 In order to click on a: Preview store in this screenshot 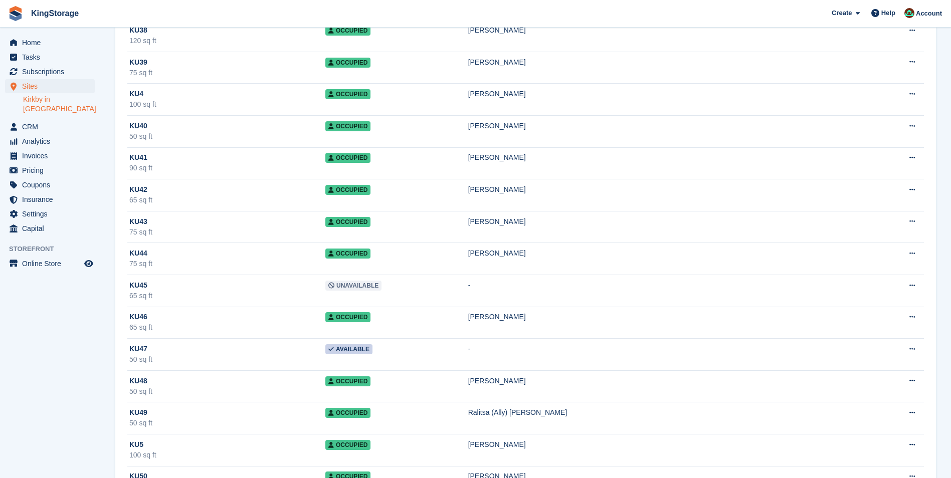, I will do `click(89, 264)`.